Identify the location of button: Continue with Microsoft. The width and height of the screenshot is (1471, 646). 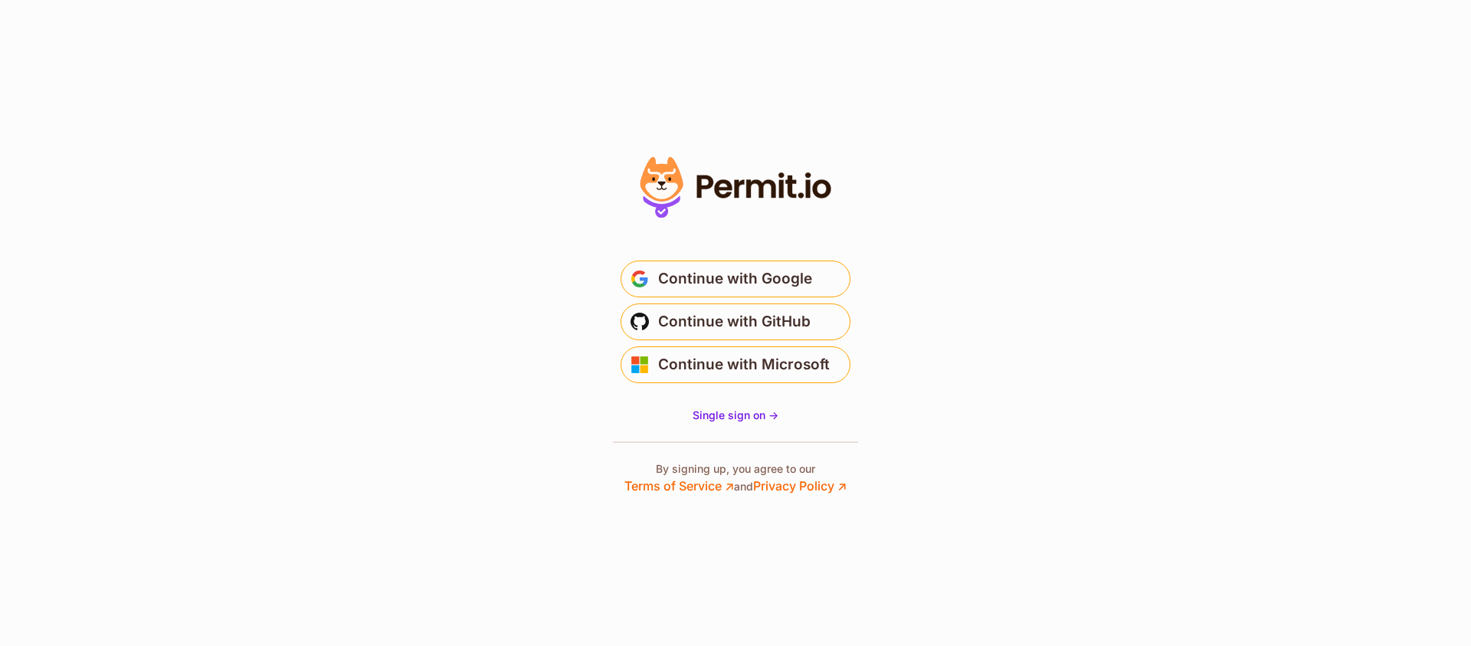
(735, 365).